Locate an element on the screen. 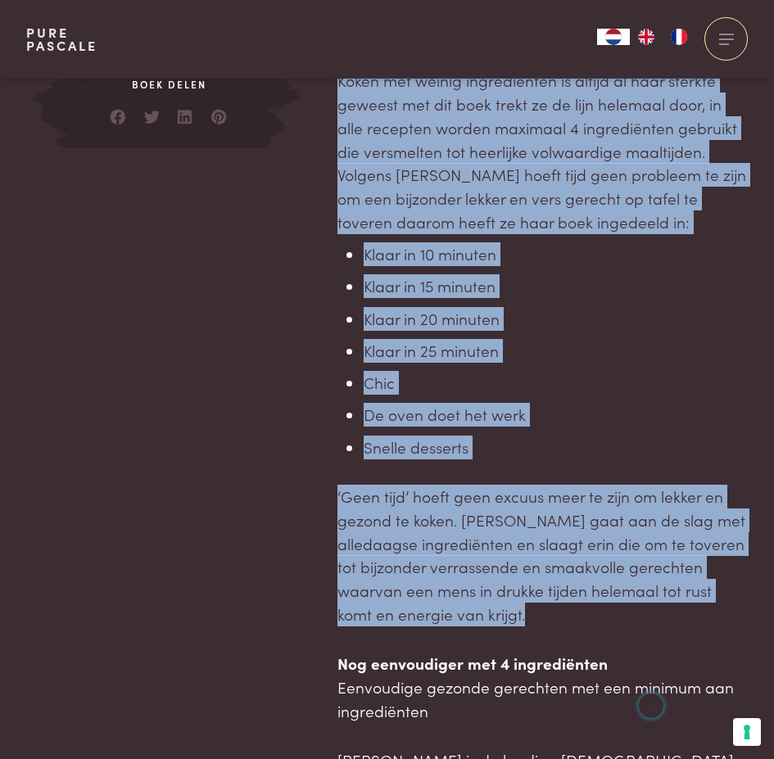 The height and width of the screenshot is (759, 774). li: Klaar in 20 minuten is located at coordinates (555, 319).